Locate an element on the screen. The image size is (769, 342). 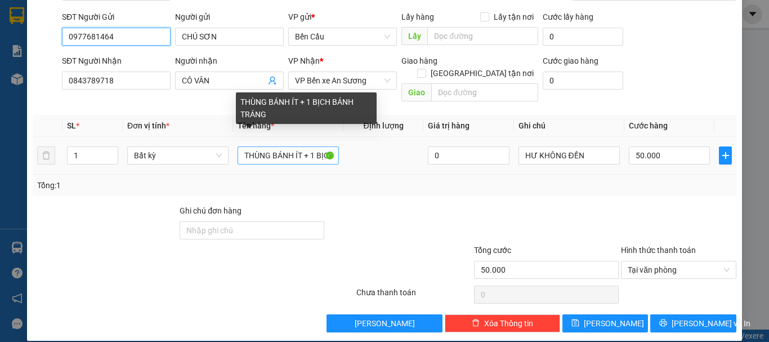
strong: ĐỒNG PHƯỚC is located at coordinates (122, 11).